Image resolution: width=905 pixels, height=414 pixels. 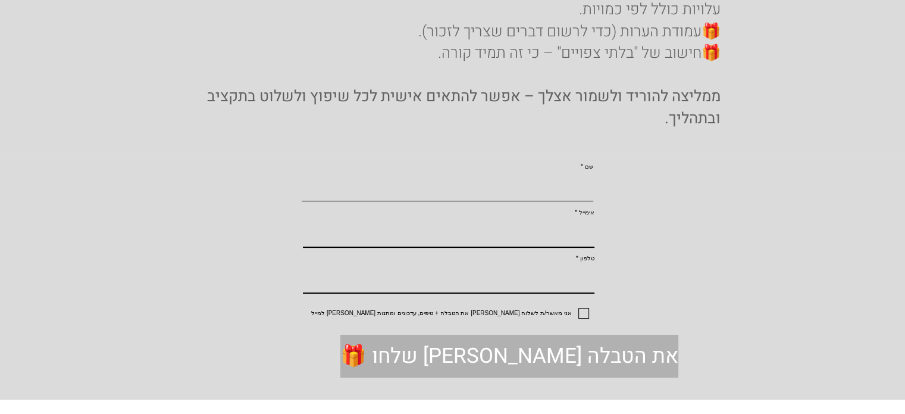 What do you see at coordinates (449, 212) in the screenshot?
I see `label: אימייל` at bounding box center [449, 212].